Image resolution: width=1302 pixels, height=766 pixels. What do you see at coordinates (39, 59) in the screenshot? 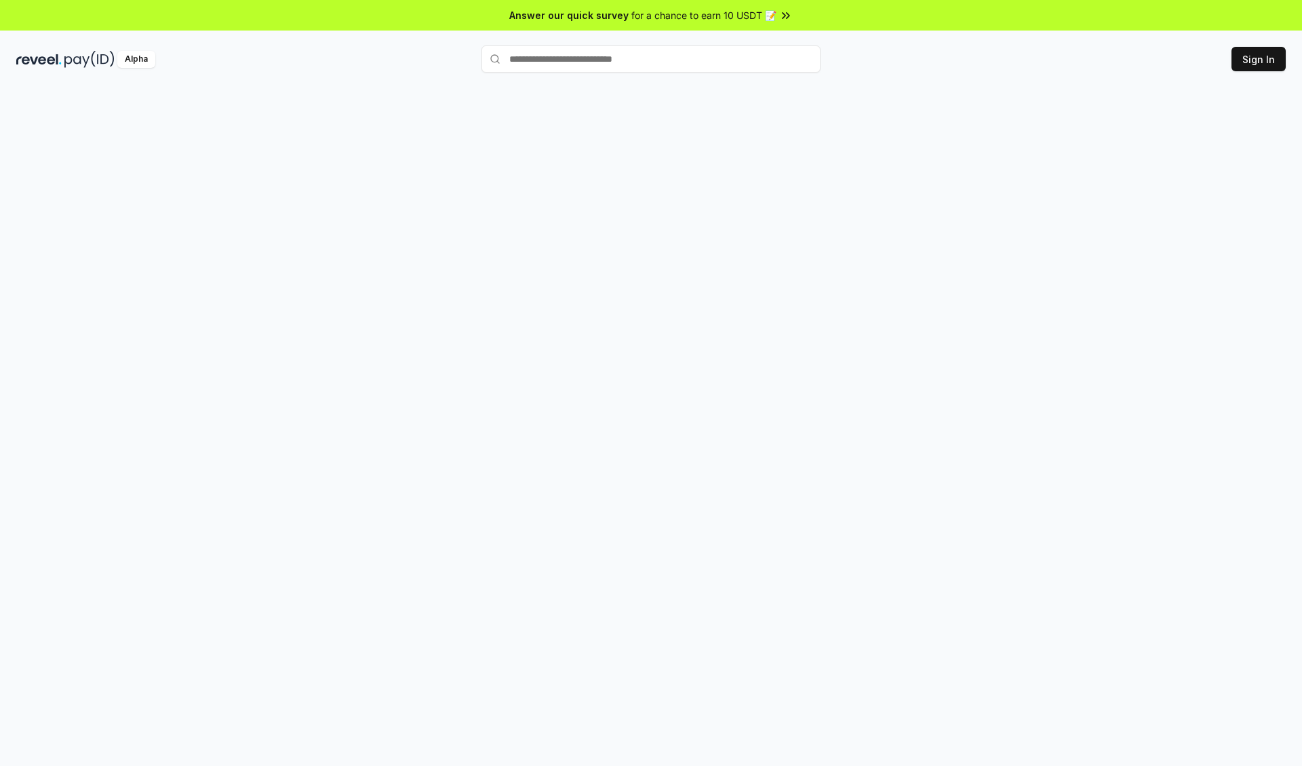
I see `img: reveel_dark` at bounding box center [39, 59].